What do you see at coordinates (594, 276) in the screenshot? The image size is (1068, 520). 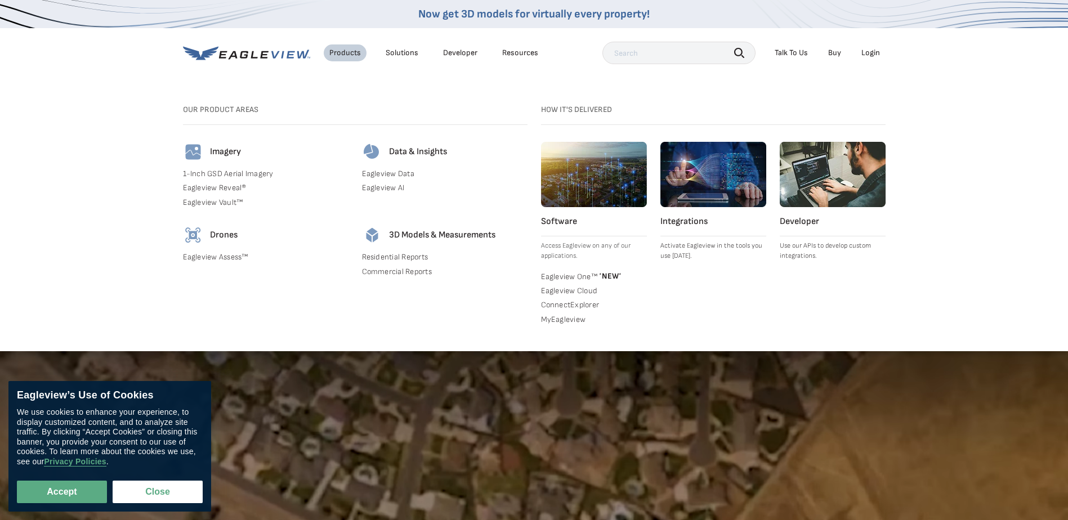 I see `a: Eagleview One™ *NEW*` at bounding box center [594, 276].